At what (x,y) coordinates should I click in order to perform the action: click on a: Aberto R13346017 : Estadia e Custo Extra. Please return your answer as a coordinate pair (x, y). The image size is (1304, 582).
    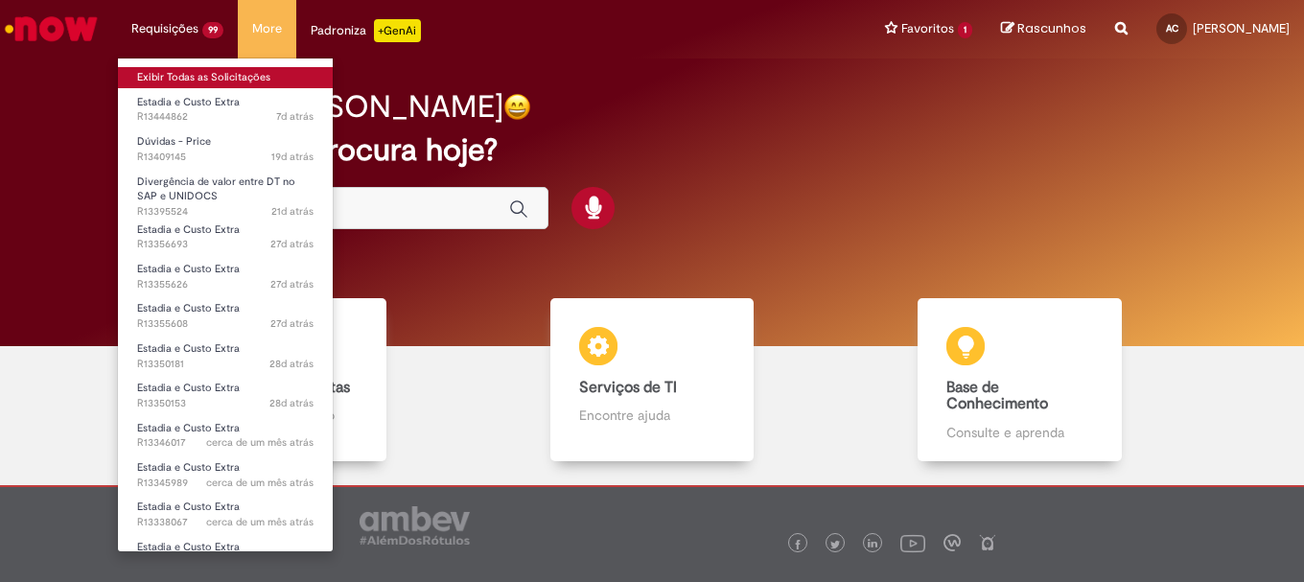
    Looking at the image, I should click on (225, 435).